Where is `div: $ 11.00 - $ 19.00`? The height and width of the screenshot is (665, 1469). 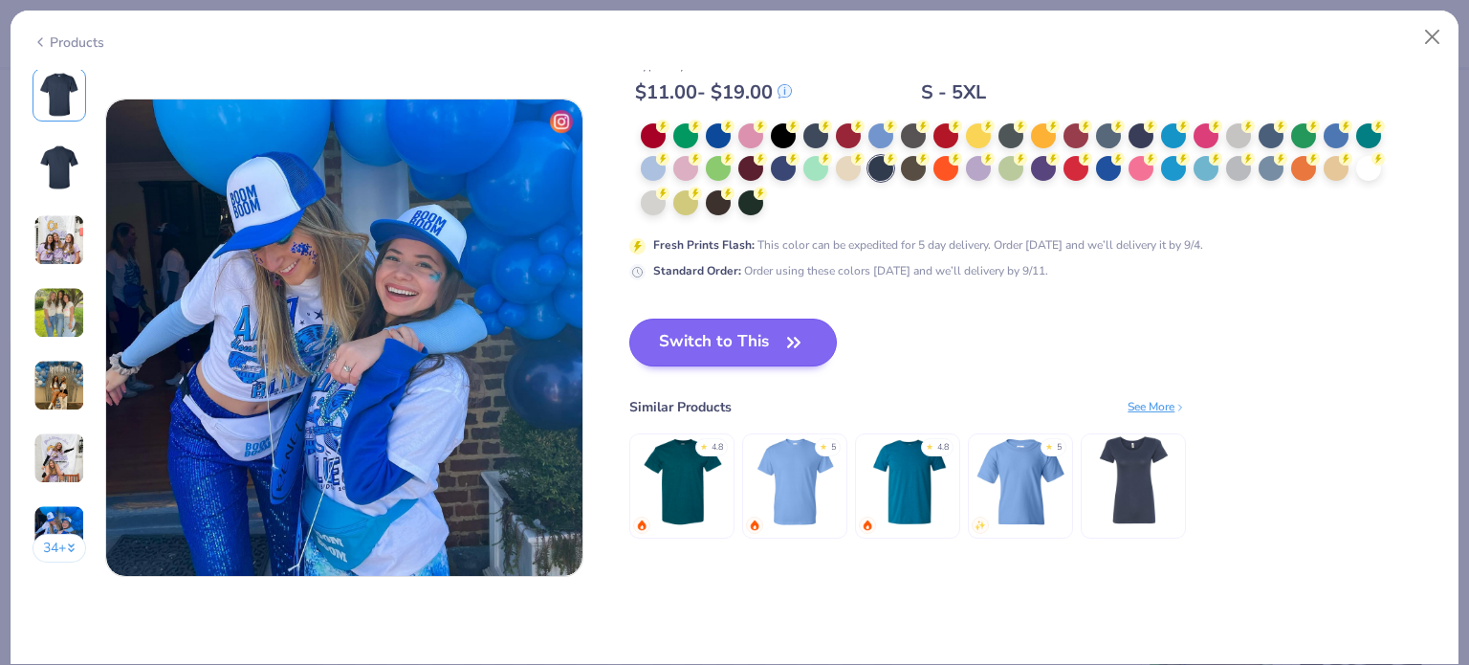 div: $ 11.00 - $ 19.00 is located at coordinates (713, 92).